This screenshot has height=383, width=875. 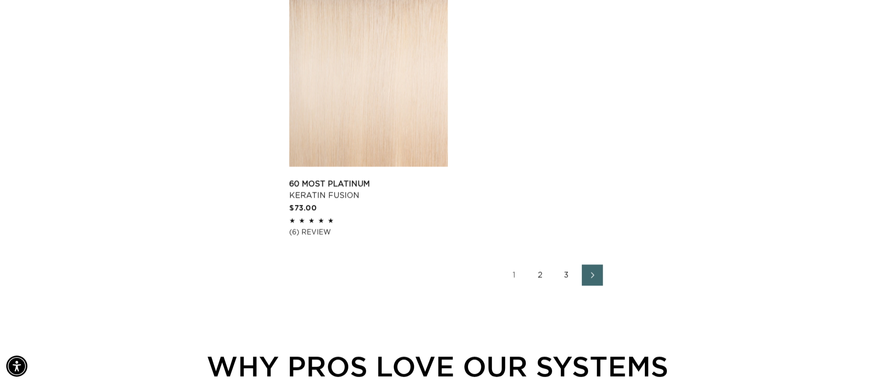 What do you see at coordinates (553, 275) in the screenshot?
I see `nav: Pagination` at bounding box center [553, 275].